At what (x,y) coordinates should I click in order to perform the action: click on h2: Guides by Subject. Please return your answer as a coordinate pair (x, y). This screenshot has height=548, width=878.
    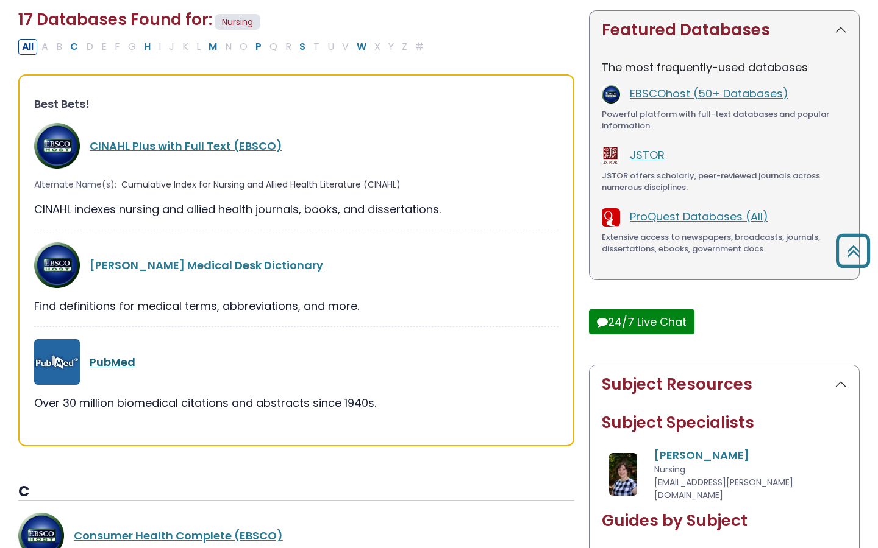
    Looking at the image, I should click on (724, 521).